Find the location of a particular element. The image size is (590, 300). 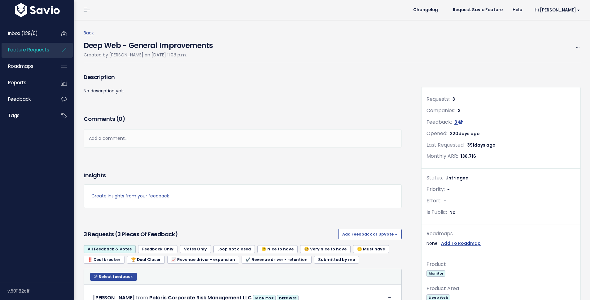

span: 391 is located at coordinates (481, 145).